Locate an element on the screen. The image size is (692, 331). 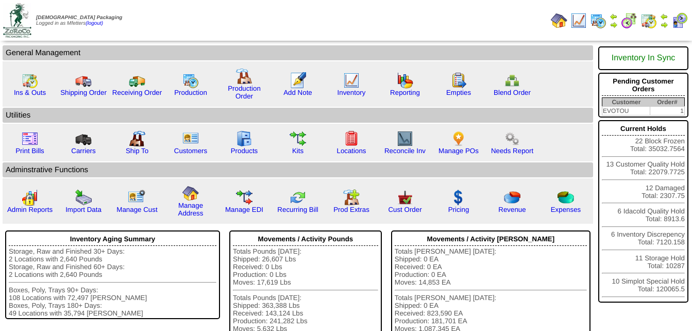
a: Print Bills is located at coordinates (30, 150).